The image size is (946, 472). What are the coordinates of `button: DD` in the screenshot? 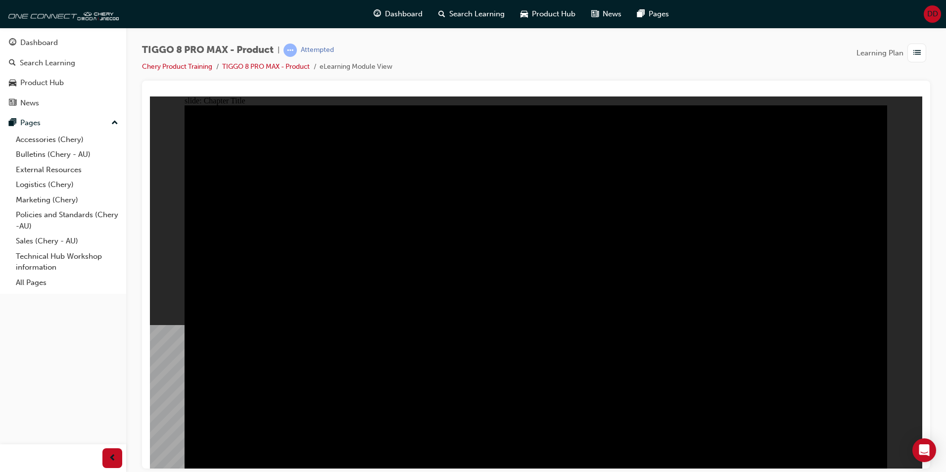 It's located at (932, 14).